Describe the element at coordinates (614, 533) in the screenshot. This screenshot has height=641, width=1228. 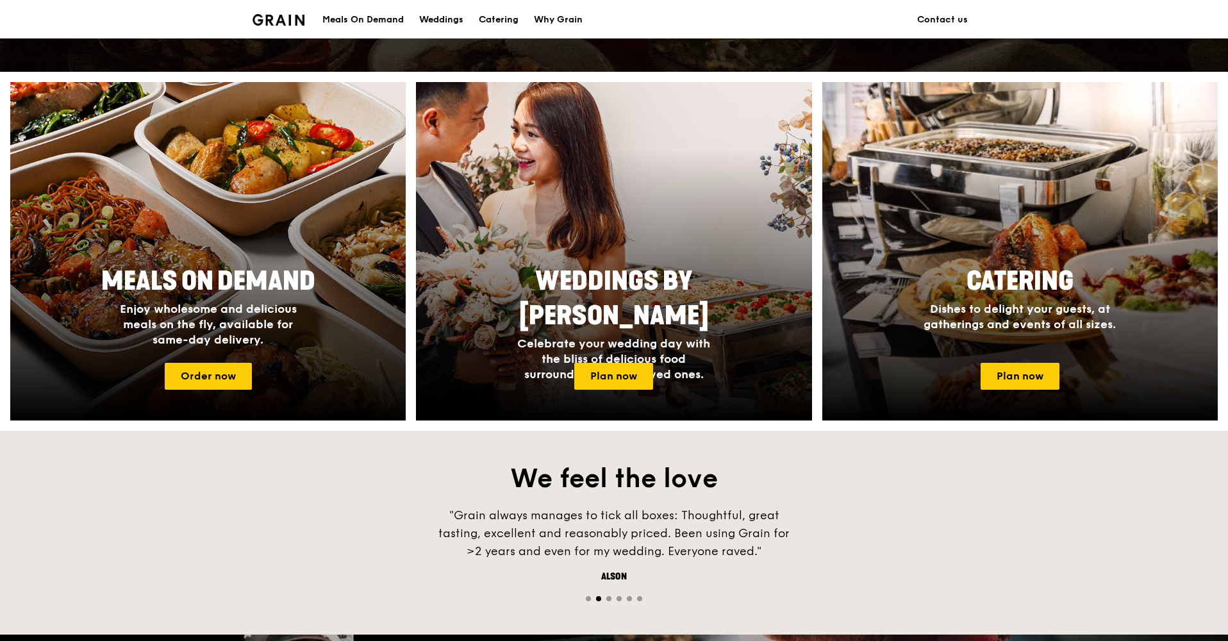
I see `div: "Grain always manages to tick all boxes: Thoughtful, great tasting, excellent and reasonably pric...` at that location.